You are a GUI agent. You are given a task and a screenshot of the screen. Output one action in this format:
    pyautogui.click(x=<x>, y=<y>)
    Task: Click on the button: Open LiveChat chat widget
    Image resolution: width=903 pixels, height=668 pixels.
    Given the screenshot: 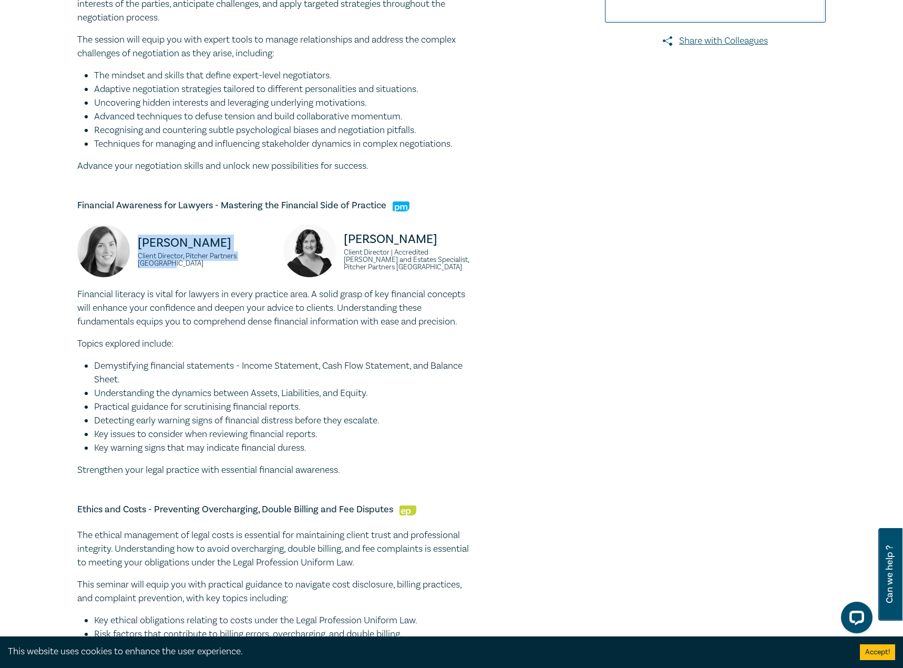 What is the action you would take?
    pyautogui.click(x=24, y=20)
    